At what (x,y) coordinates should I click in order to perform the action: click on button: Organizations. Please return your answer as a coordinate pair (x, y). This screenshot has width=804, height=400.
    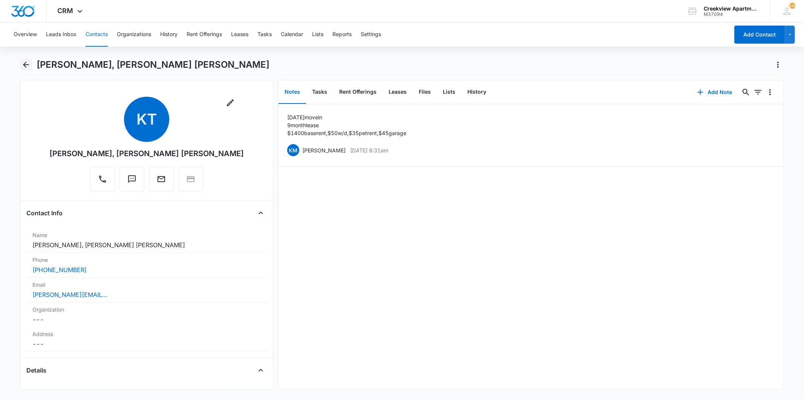
    Looking at the image, I should click on (134, 35).